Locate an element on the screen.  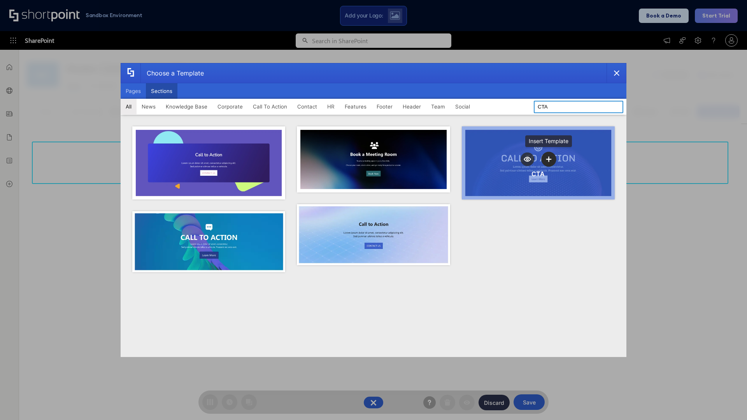
div: Choose a Template is located at coordinates (172, 73).